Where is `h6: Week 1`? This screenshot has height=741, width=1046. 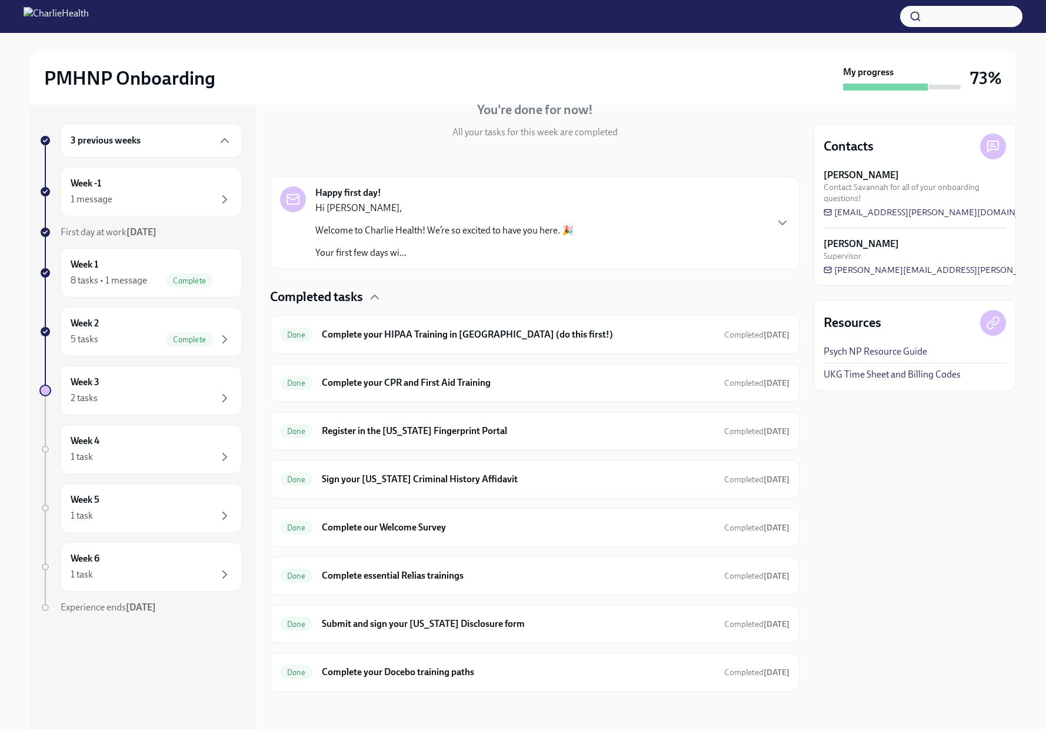 h6: Week 1 is located at coordinates (84, 265).